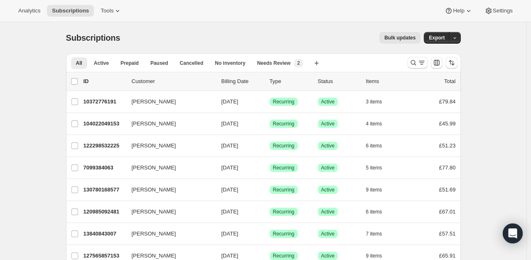 Image resolution: width=531 pixels, height=260 pixels. Describe the element at coordinates (499, 11) in the screenshot. I see `button: Settings` at that location.